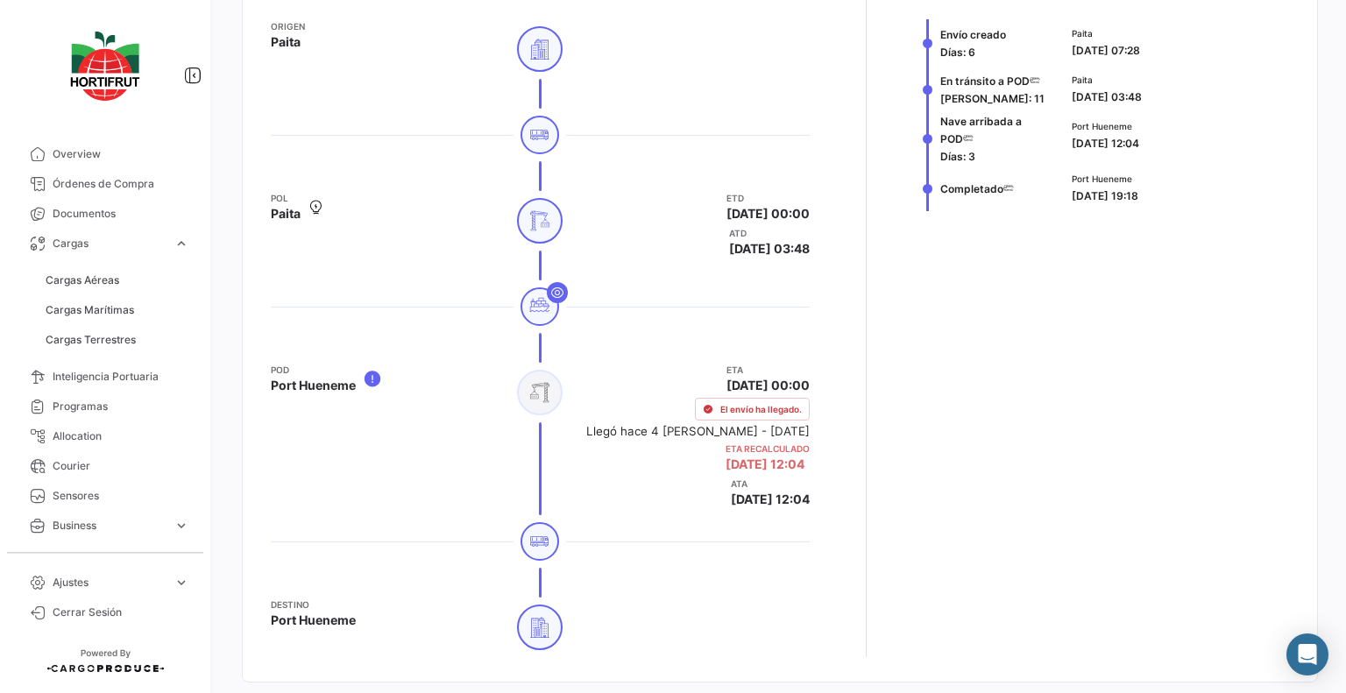 This screenshot has width=1346, height=693. Describe the element at coordinates (90, 340) in the screenshot. I see `span: Cargas Terrestres` at that location.